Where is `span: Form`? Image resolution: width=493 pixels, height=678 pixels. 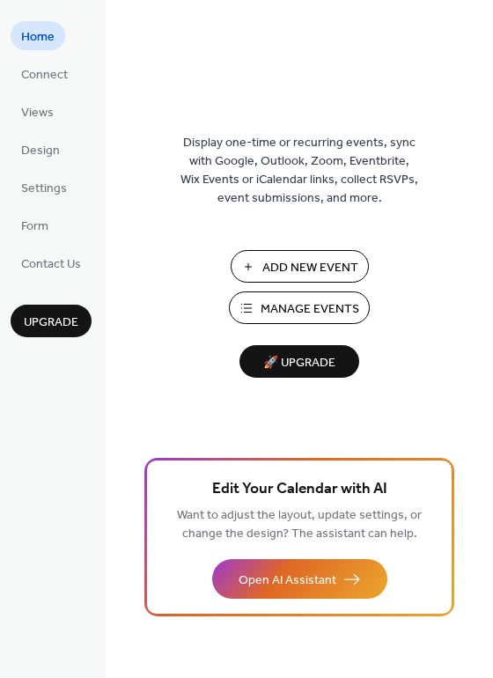 span: Form is located at coordinates (34, 226).